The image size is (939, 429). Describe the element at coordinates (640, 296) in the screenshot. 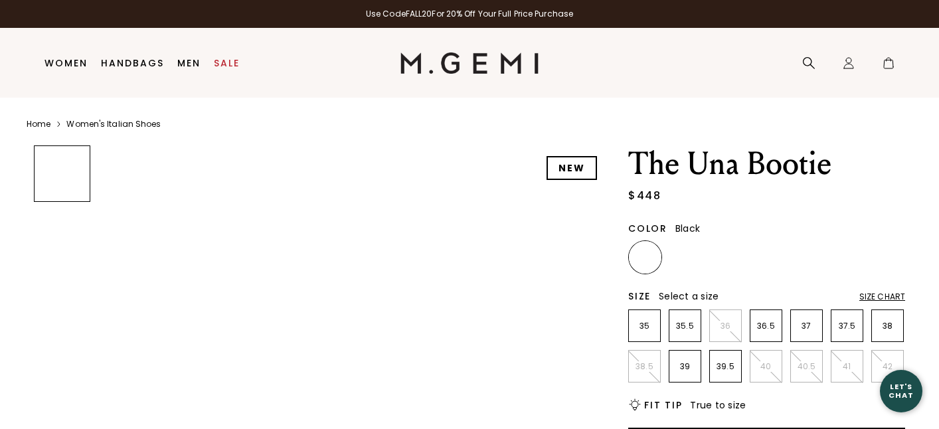

I see `h2: Size` at that location.